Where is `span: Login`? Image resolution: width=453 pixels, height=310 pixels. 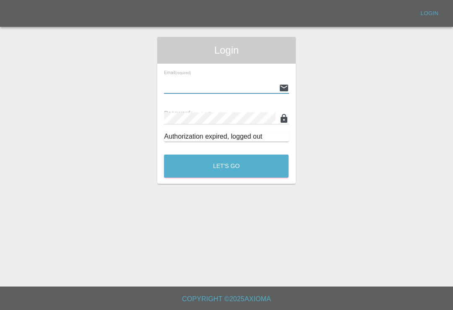
span: Login is located at coordinates (226, 50).